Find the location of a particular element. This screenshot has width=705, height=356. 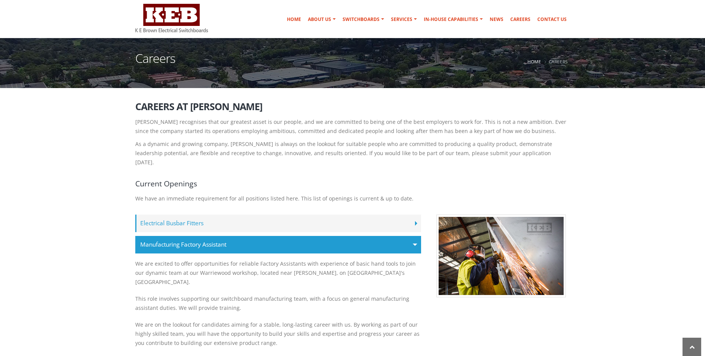

a: Careers is located at coordinates (520, 19).